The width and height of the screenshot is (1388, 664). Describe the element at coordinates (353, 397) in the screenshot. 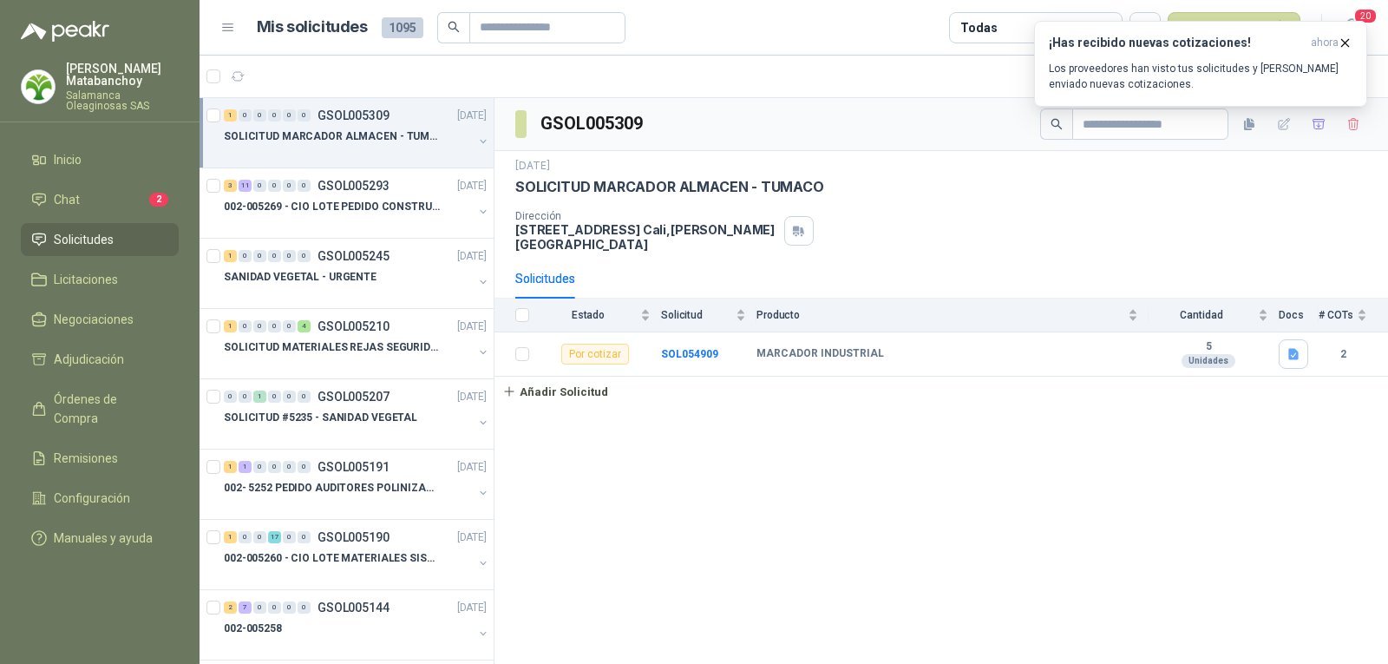

I see `p: GSOL005207` at that location.